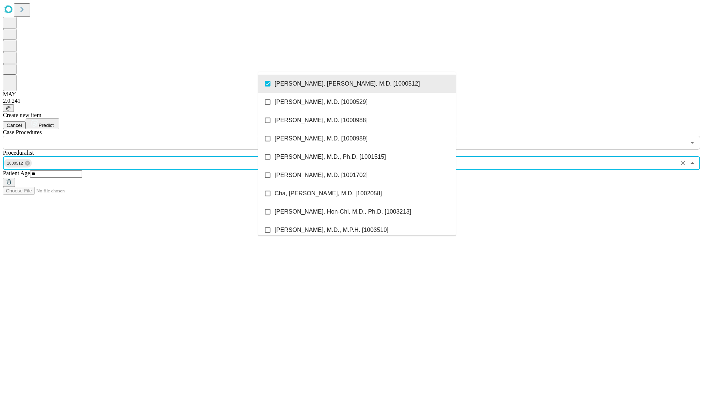 This screenshot has height=395, width=703. What do you see at coordinates (15, 163) in the screenshot?
I see `span: 1000512` at bounding box center [15, 163].